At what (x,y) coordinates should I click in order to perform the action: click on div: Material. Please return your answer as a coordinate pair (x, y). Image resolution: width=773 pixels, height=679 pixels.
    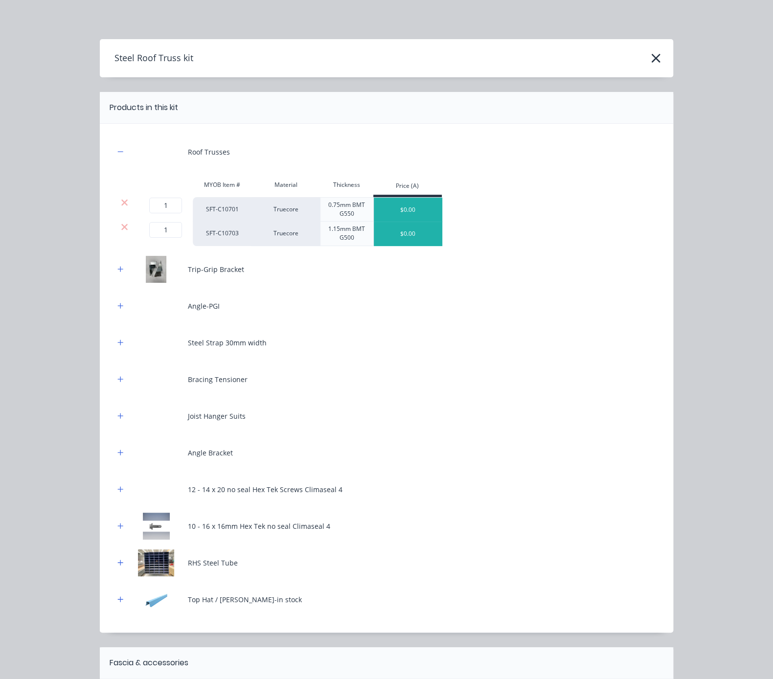
    Looking at the image, I should click on (286, 185).